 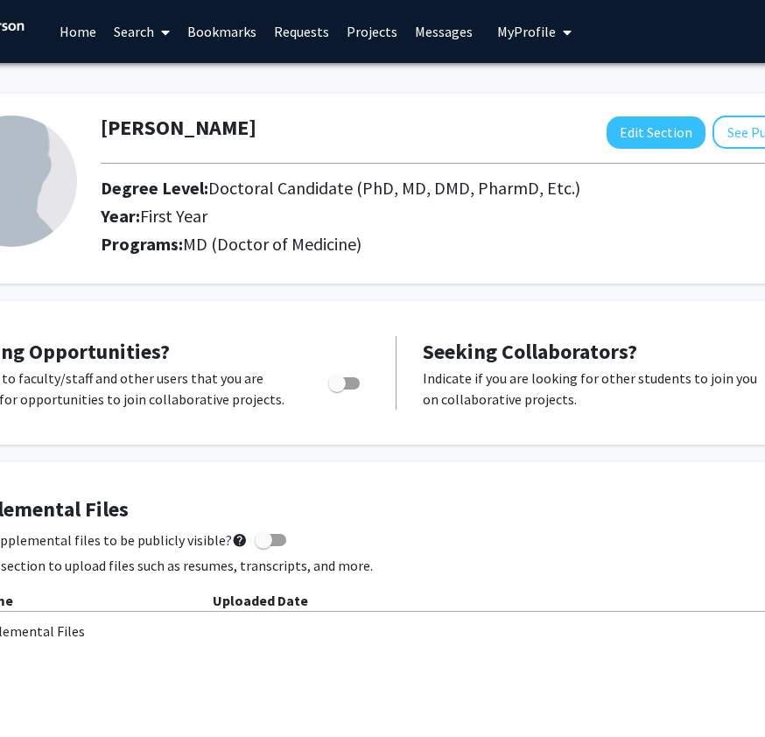 I want to click on span: MD (Doctor of Medicine), so click(x=272, y=243).